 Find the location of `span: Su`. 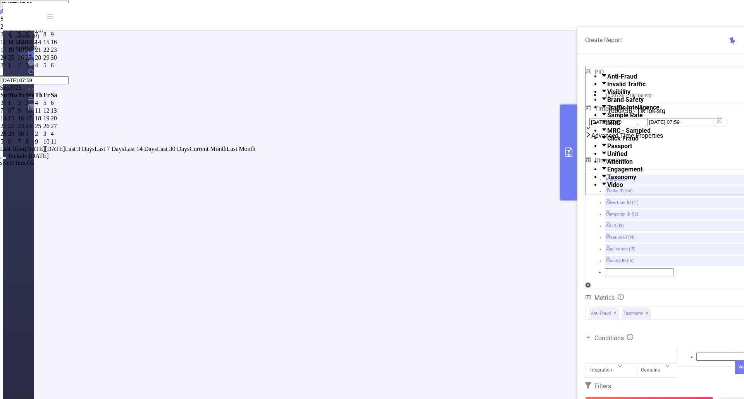

span: Su is located at coordinates (4, 95).